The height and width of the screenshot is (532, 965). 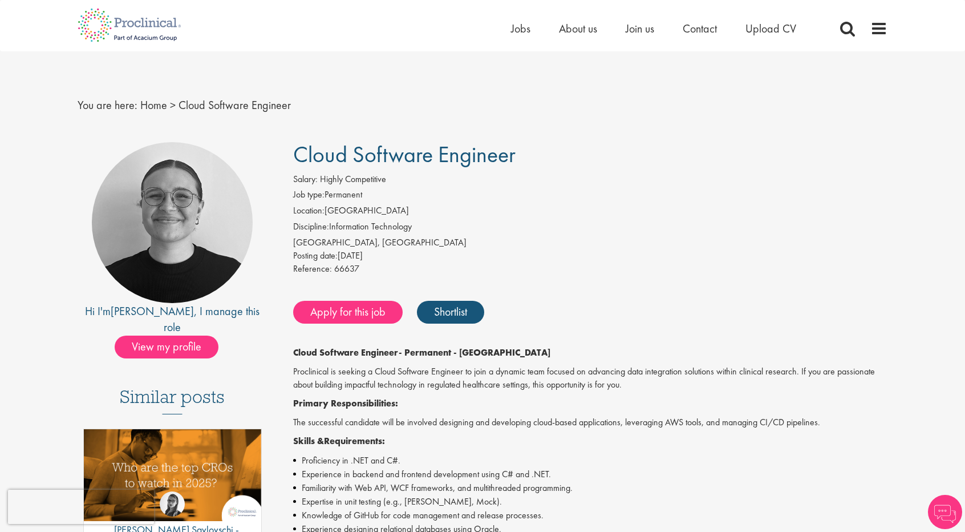 What do you see at coordinates (521, 29) in the screenshot?
I see `a: Jobs` at bounding box center [521, 29].